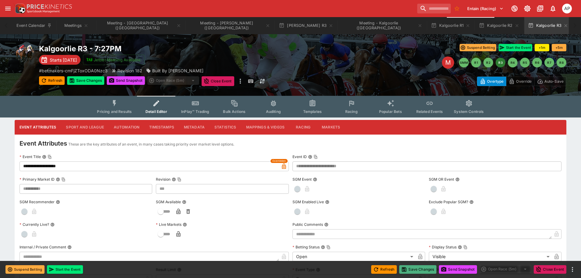  Describe the element at coordinates (162, 127) in the screenshot. I see `button: Timestamps` at that location.